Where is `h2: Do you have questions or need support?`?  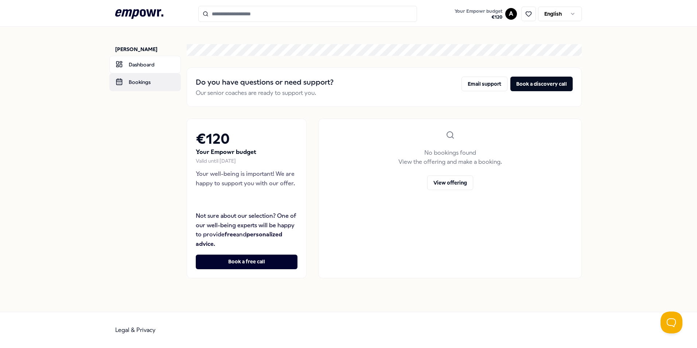
h2: Do you have questions or need support? is located at coordinates (265, 82).